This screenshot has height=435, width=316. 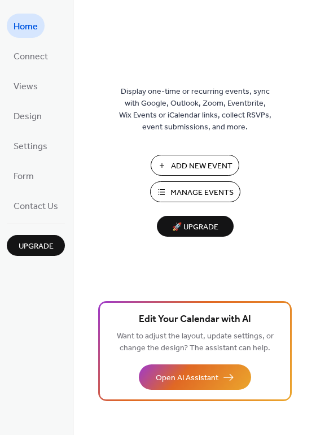 What do you see at coordinates (25, 25) in the screenshot?
I see `a: Home` at bounding box center [25, 25].